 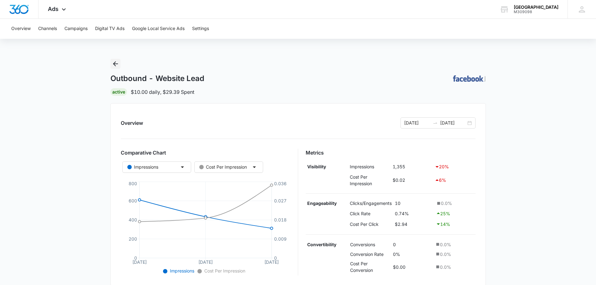 What do you see at coordinates (132, 201) in the screenshot?
I see `tspan: 600` at bounding box center [132, 201].